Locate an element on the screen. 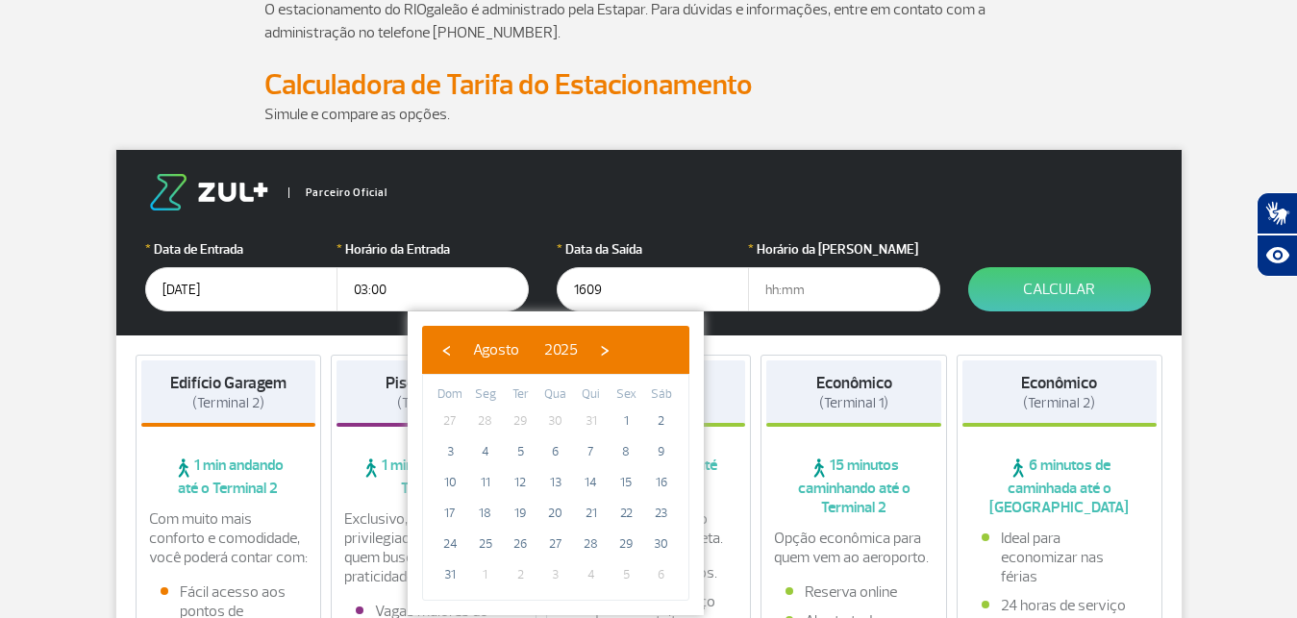  span: 21 is located at coordinates (591, 514).